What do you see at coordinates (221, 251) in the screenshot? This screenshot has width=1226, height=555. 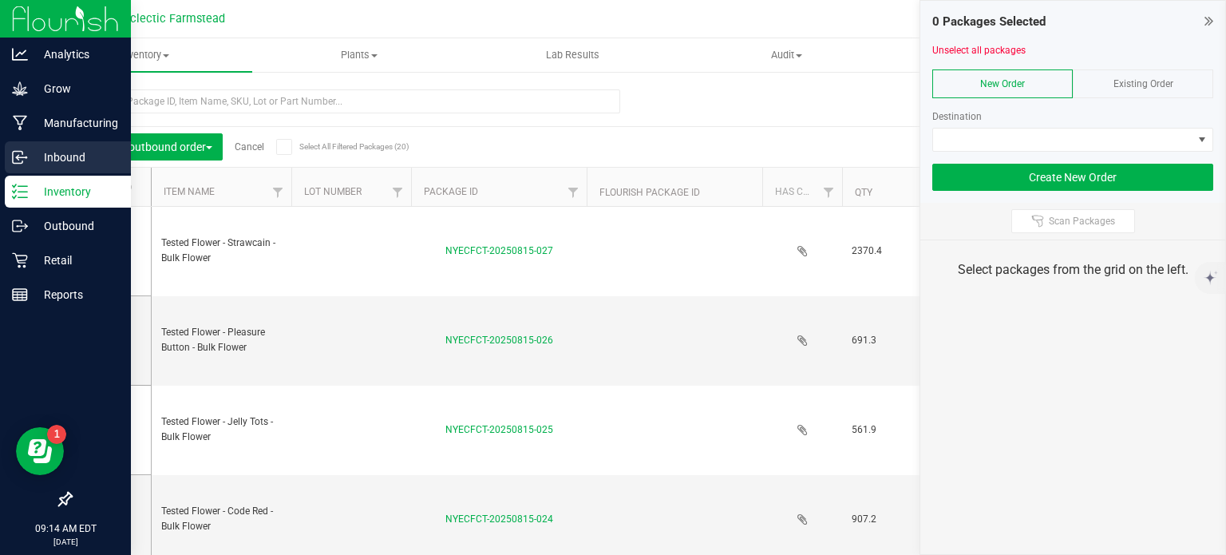 I see `span: Tested Flower - Strawcain - Bulk Flower` at bounding box center [221, 251].